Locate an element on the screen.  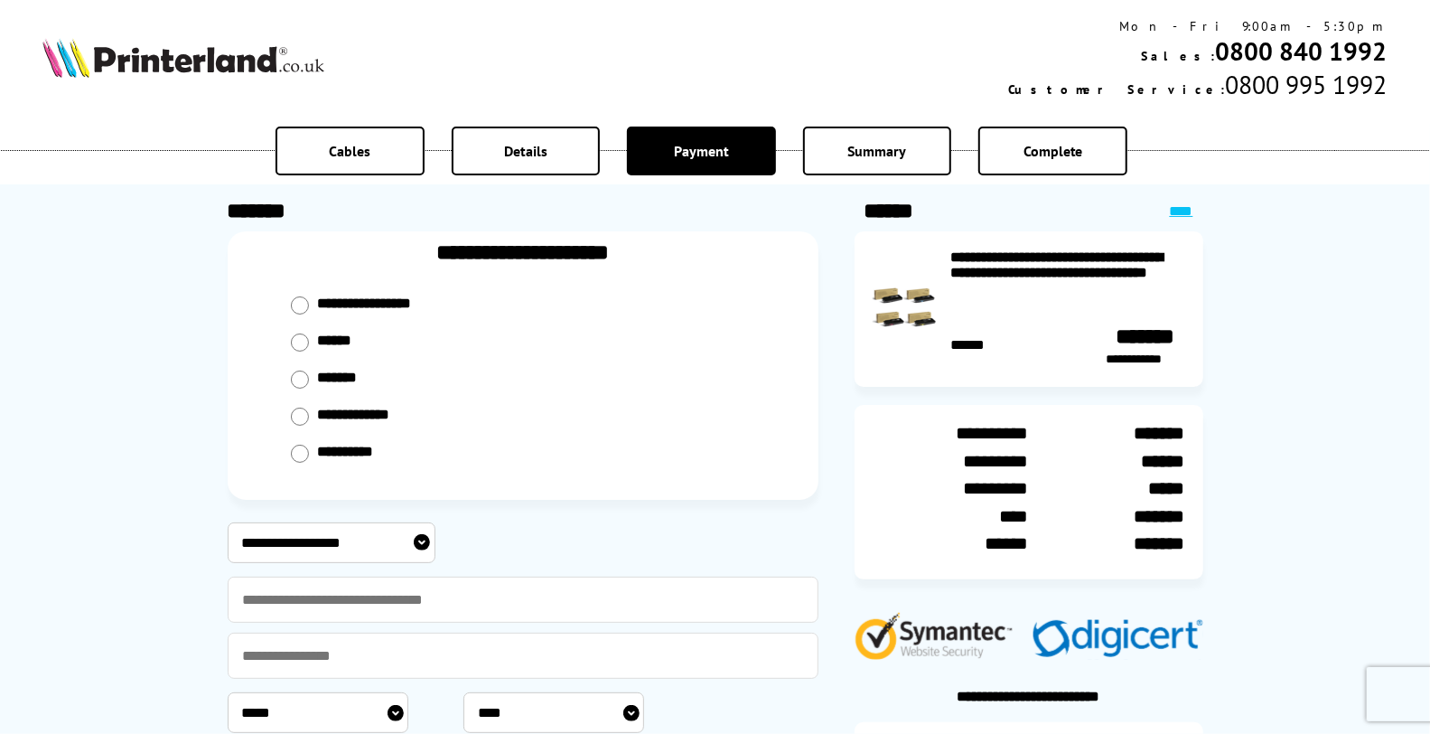
span: 0800 995 1992 is located at coordinates (1307, 84).